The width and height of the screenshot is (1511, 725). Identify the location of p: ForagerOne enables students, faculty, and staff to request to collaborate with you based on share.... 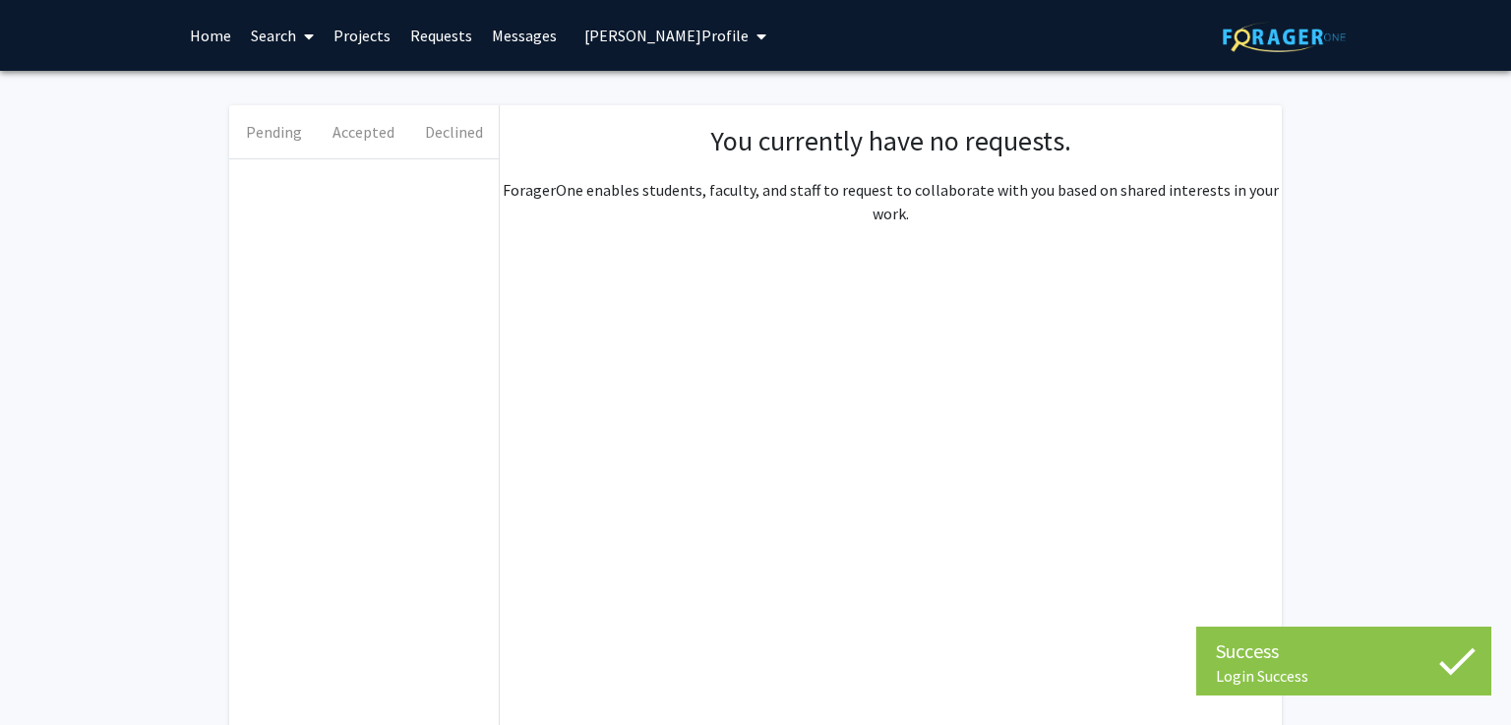
(890, 202).